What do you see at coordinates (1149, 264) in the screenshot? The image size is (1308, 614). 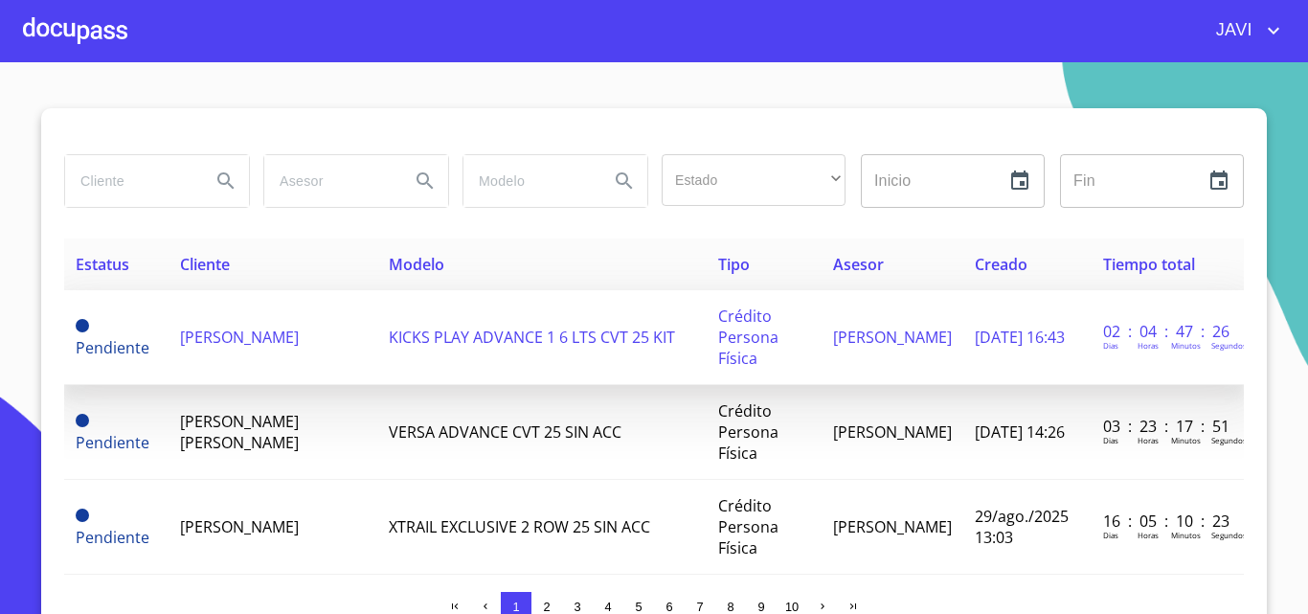 I see `span: Tiempo total` at bounding box center [1149, 264].